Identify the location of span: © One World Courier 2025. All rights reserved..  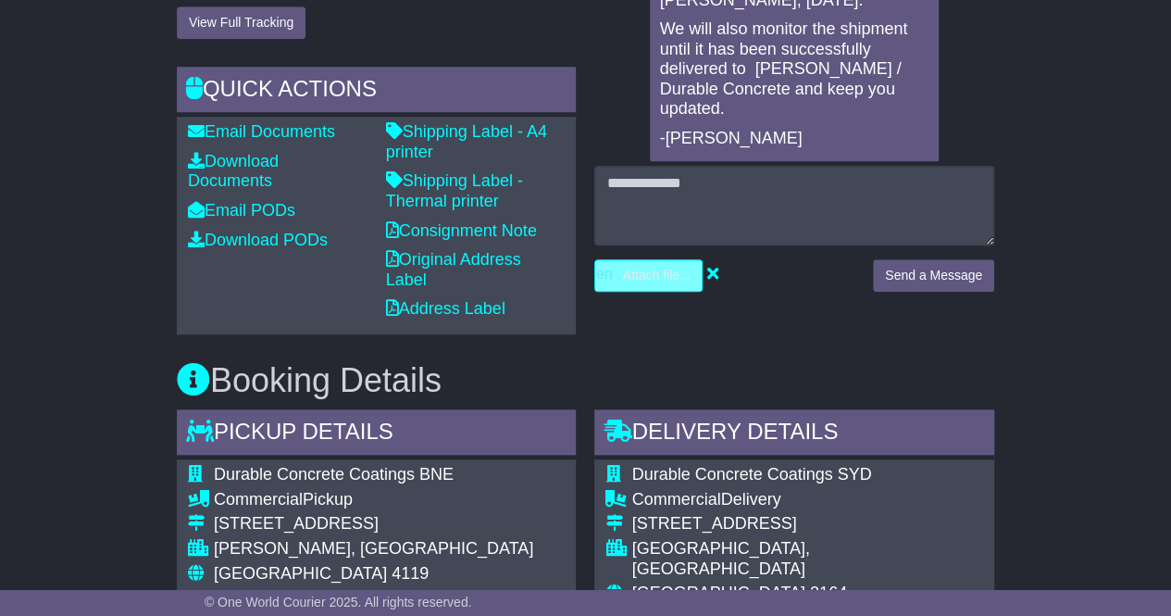
(338, 602).